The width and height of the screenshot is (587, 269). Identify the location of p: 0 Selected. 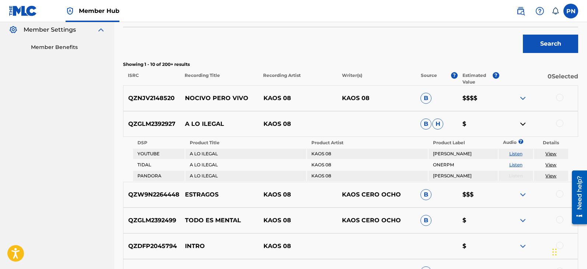
(539, 79).